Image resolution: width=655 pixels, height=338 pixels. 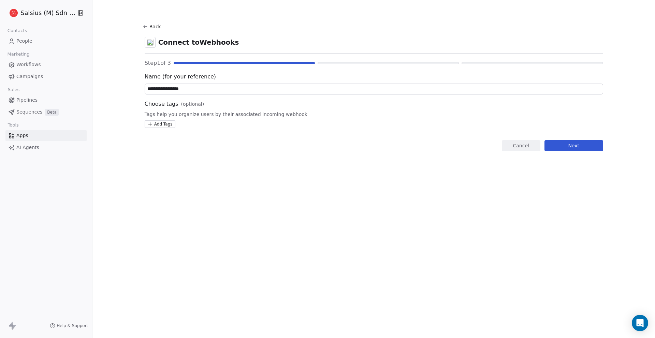 I want to click on button: Next, so click(x=574, y=146).